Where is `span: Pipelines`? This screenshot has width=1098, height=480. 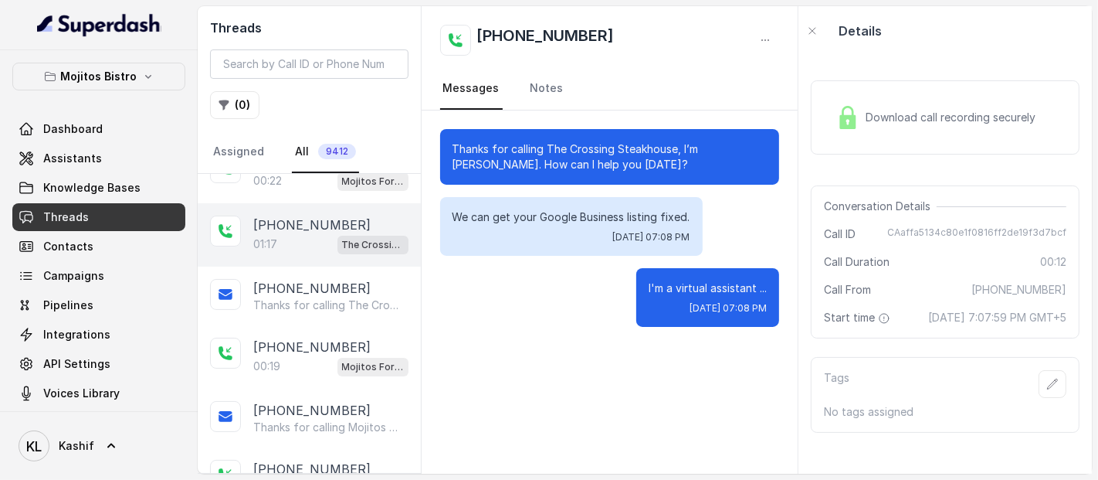 span: Pipelines is located at coordinates (68, 305).